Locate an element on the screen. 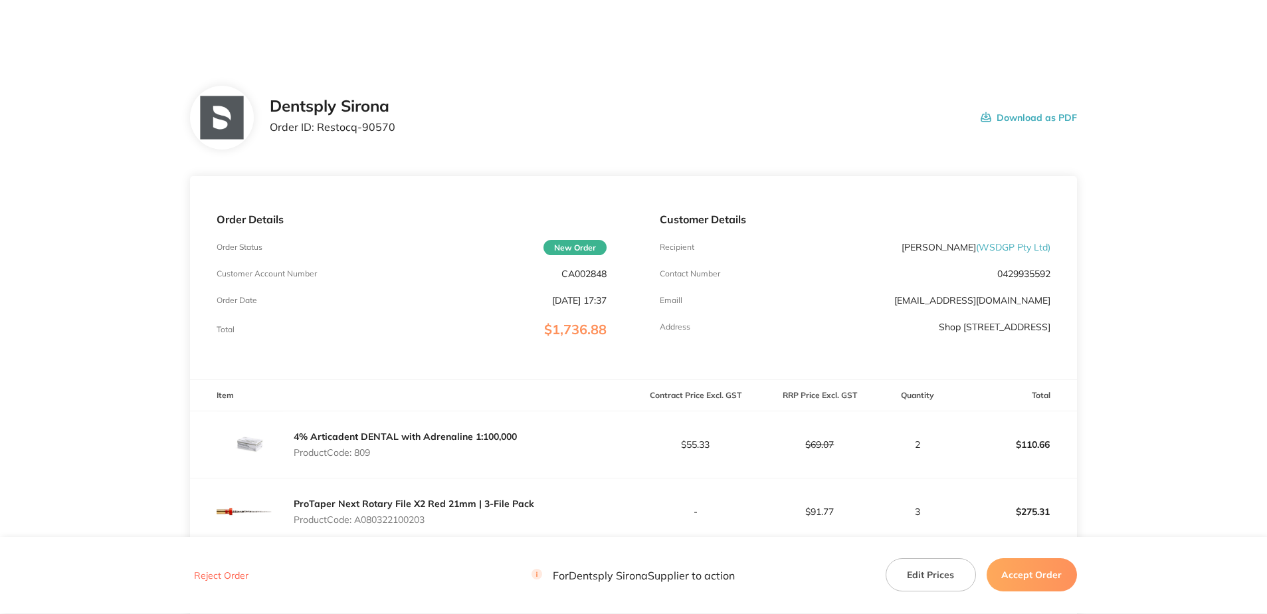 The height and width of the screenshot is (614, 1267). p: Order Status is located at coordinates (239, 247).